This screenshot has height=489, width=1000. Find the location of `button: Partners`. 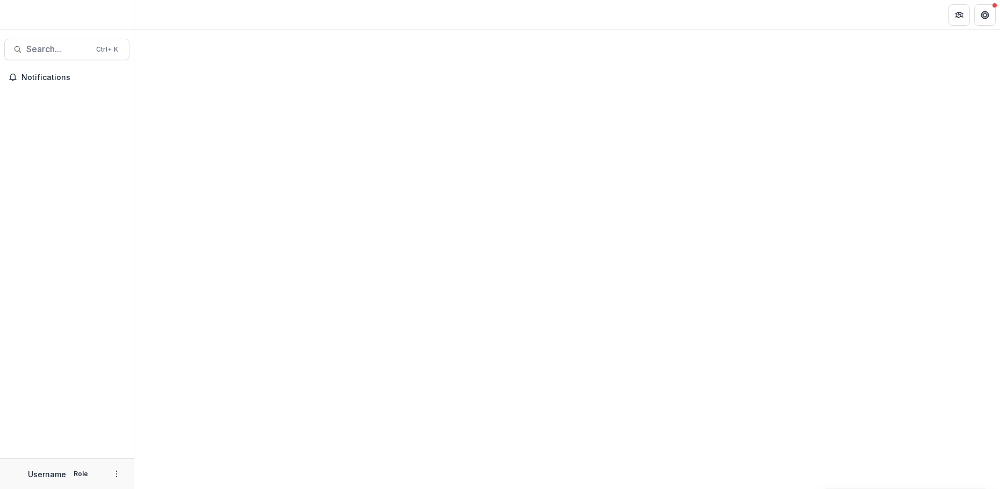

button: Partners is located at coordinates (959, 15).